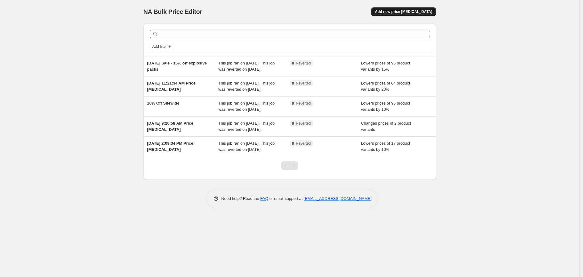  I want to click on span: Lowers prices of 17 product variants by 10%, so click(386, 146).